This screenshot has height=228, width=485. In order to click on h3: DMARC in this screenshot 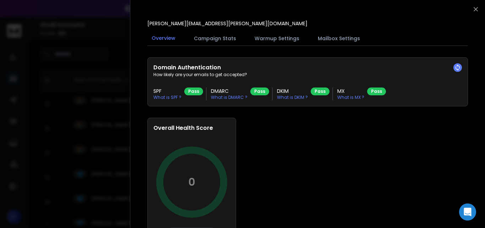, I will do `click(229, 91)`.